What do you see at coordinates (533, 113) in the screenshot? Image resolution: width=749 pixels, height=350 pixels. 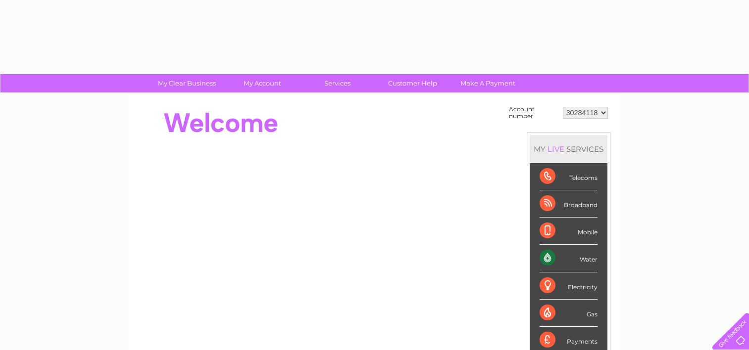 I see `td: Account number` at bounding box center [533, 113].